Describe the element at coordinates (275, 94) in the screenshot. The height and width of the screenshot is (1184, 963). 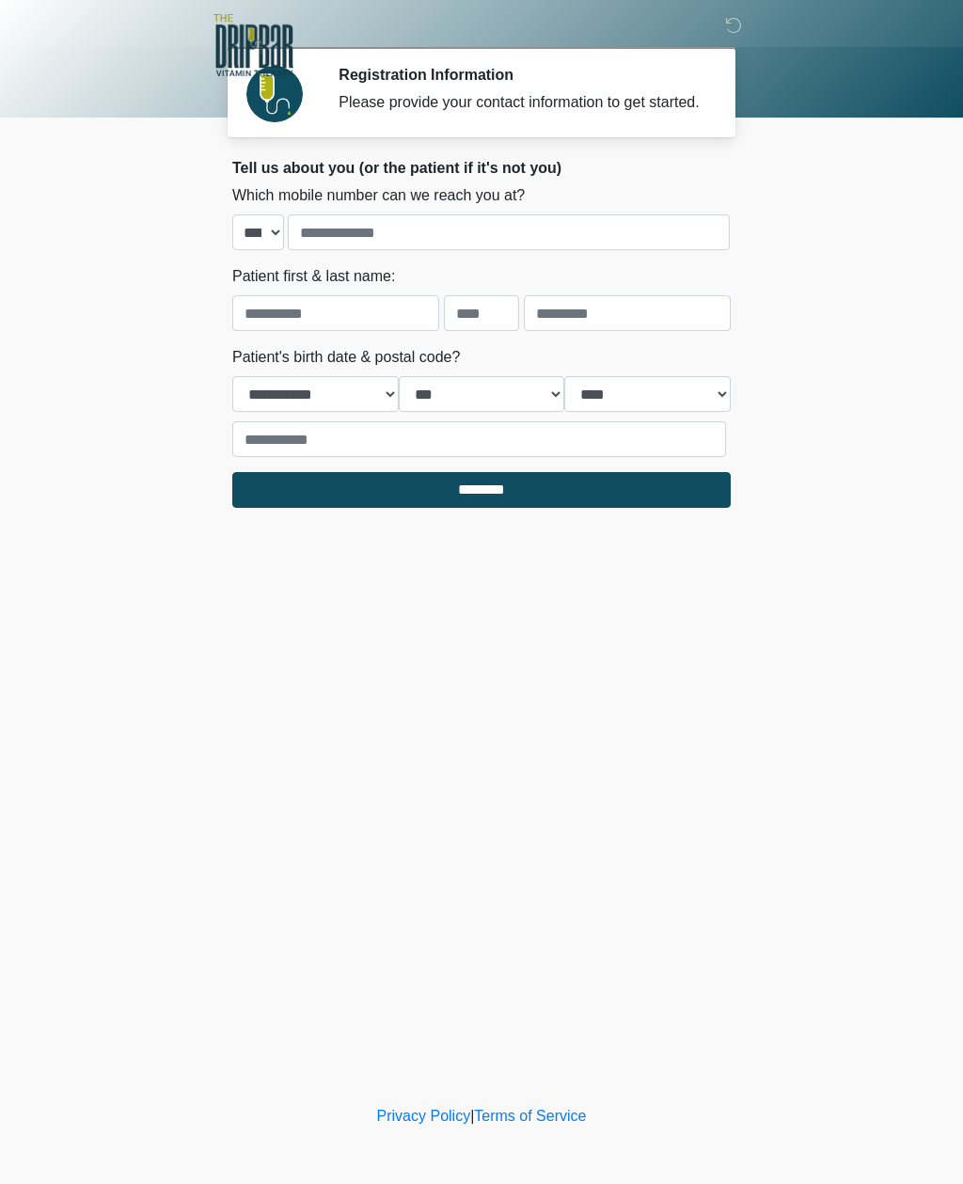
I see `img: Agent Avatar` at that location.